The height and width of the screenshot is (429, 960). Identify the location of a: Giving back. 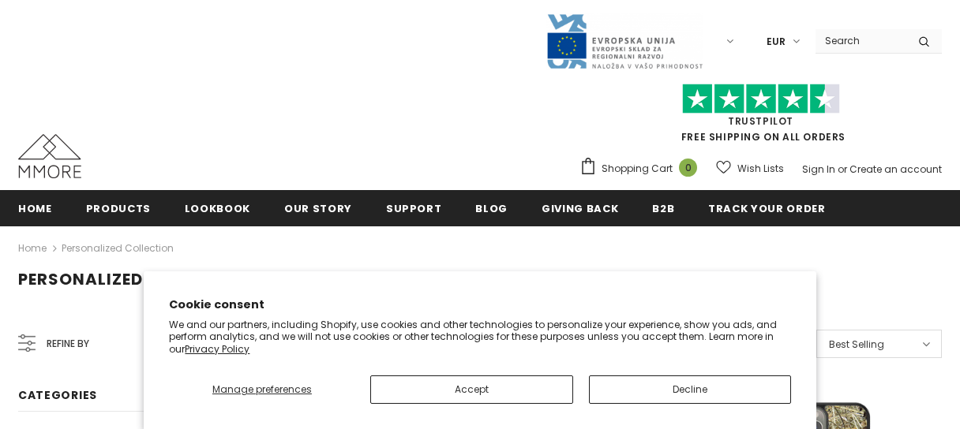
(579, 208).